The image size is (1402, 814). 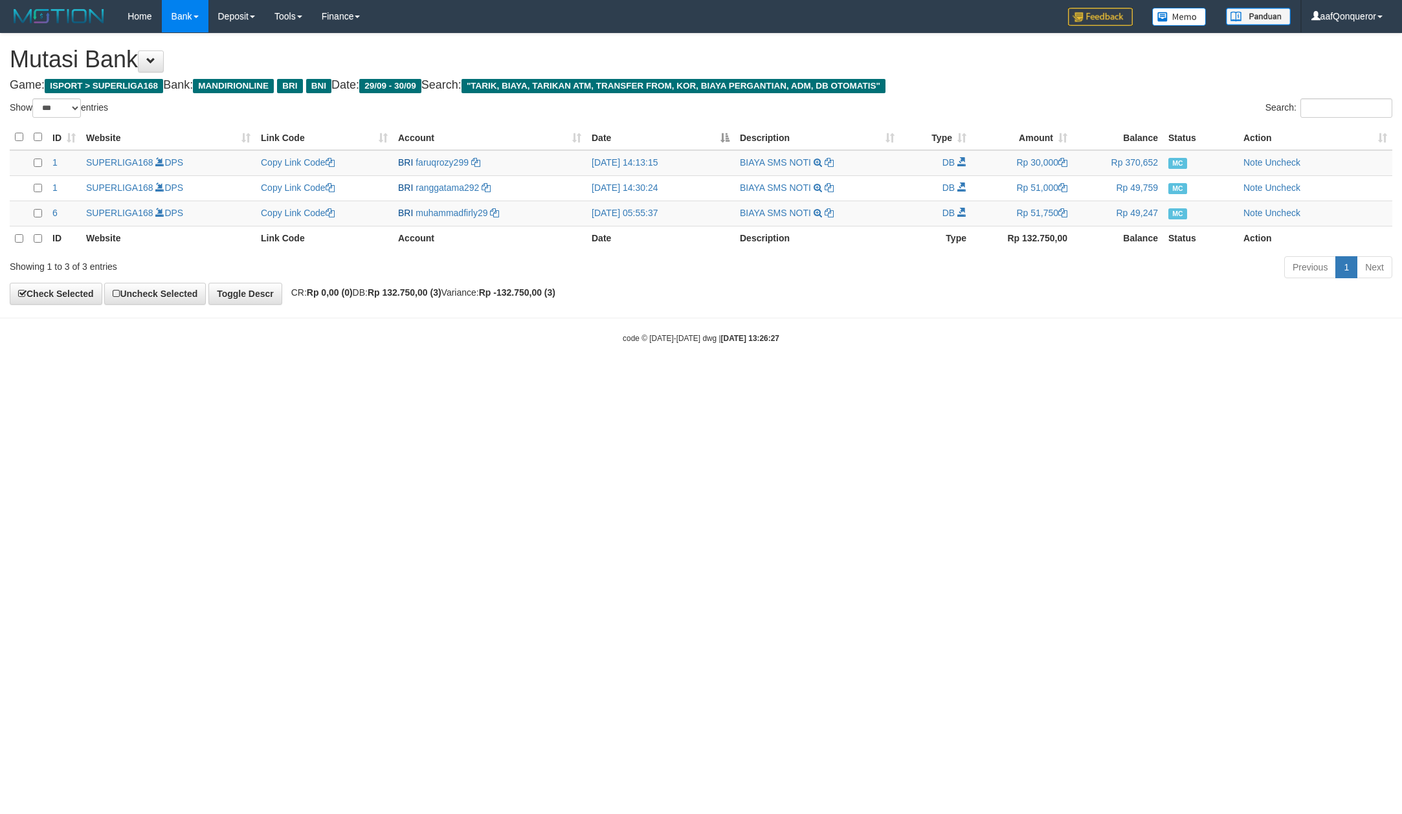 What do you see at coordinates (1118, 213) in the screenshot?
I see `td: Rp 49,247` at bounding box center [1118, 213].